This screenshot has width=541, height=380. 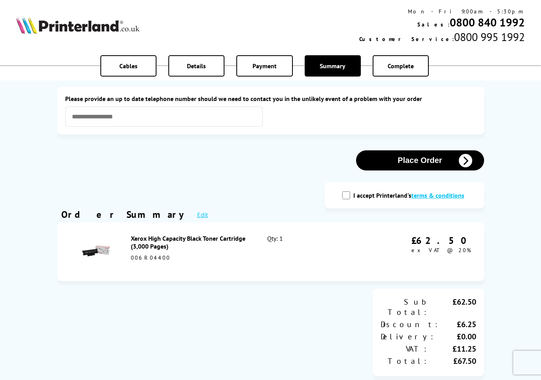 What do you see at coordinates (487, 22) in the screenshot?
I see `a: 0800 840 1992` at bounding box center [487, 22].